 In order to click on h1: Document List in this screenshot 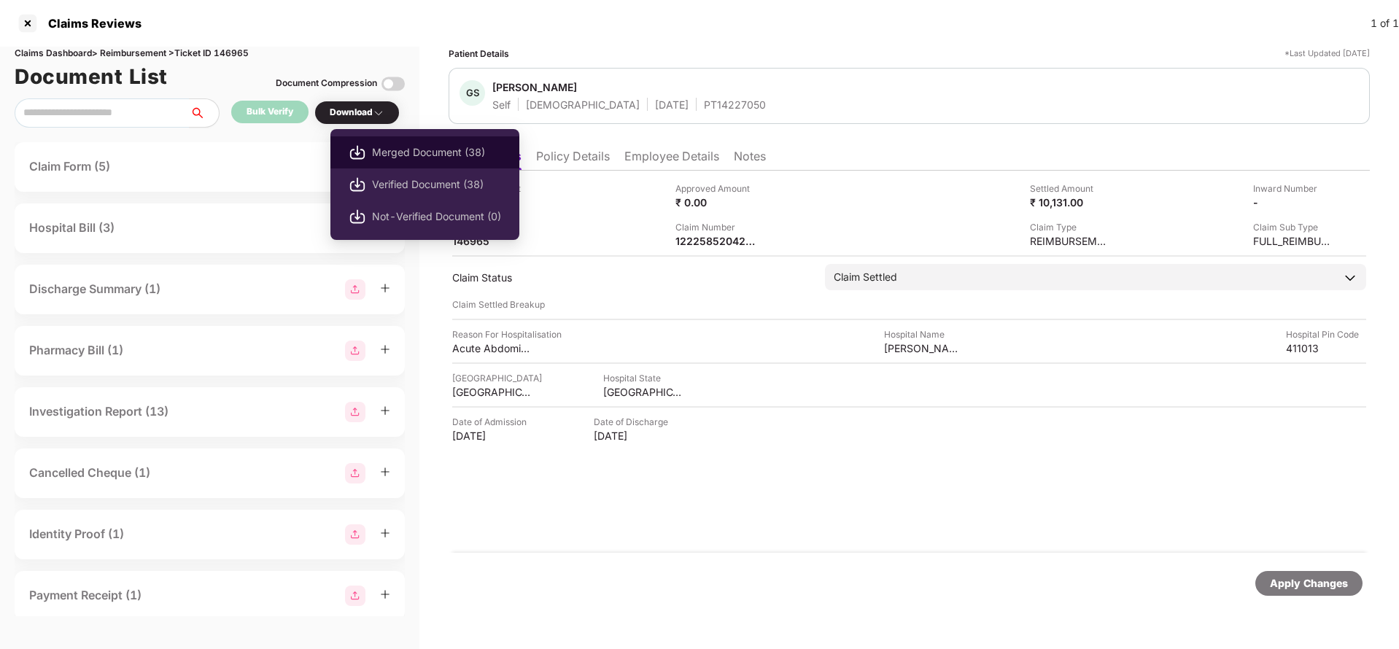, I will do `click(91, 77)`.